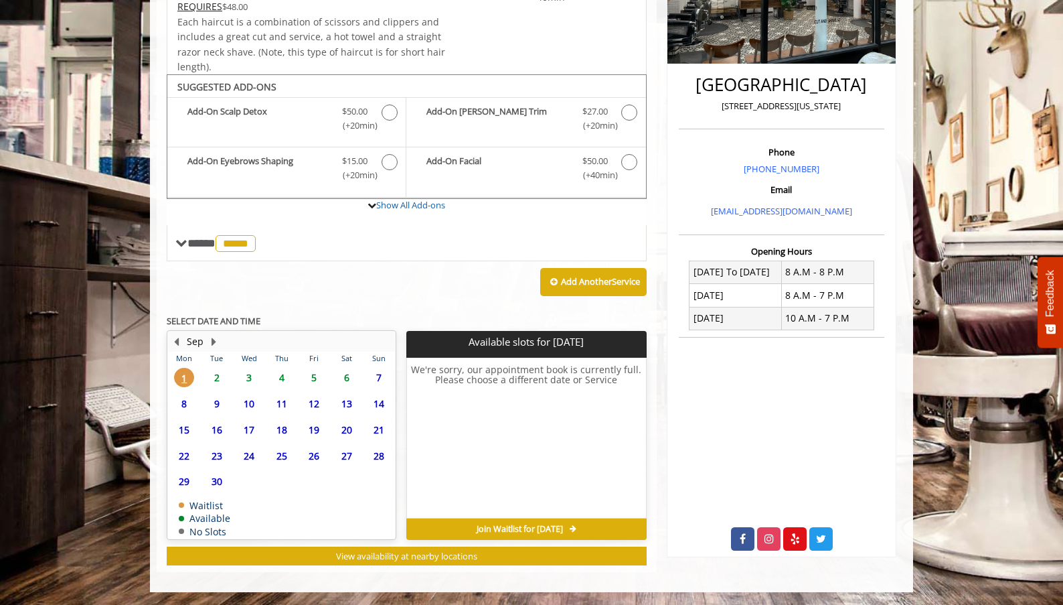 Image resolution: width=1063 pixels, height=605 pixels. What do you see at coordinates (287, 169) in the screenshot?
I see `label: Add-On Eyebrows Shaping` at bounding box center [287, 169].